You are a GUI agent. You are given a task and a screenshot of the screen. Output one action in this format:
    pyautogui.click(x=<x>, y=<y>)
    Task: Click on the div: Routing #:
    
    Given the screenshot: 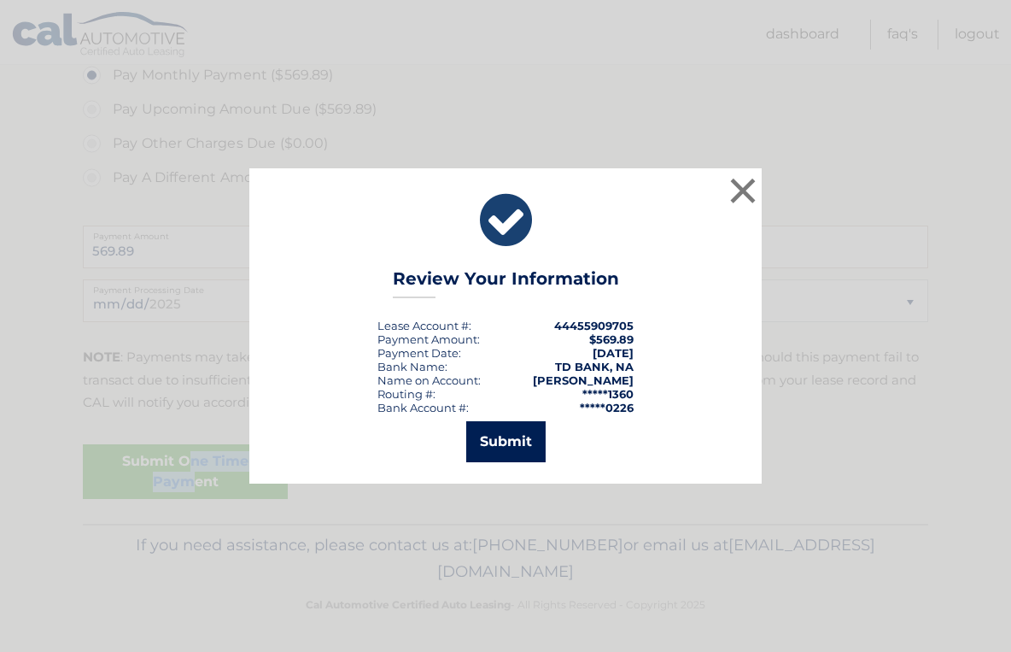 What is the action you would take?
    pyautogui.click(x=407, y=394)
    